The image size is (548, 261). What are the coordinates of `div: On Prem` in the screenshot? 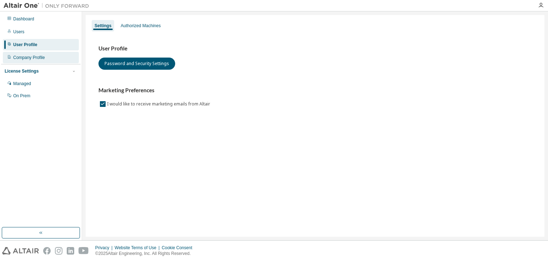 It's located at (22, 96).